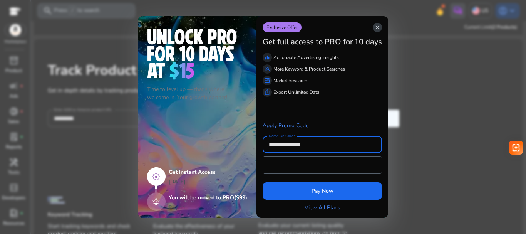 This screenshot has width=526, height=234. Describe the element at coordinates (241, 197) in the screenshot. I see `span: ($99)` at that location.